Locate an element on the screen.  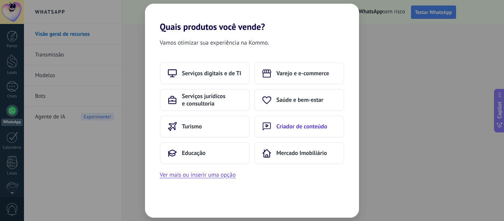
span: Vamos otimizar sua experiência na Kommo. is located at coordinates (214, 43).